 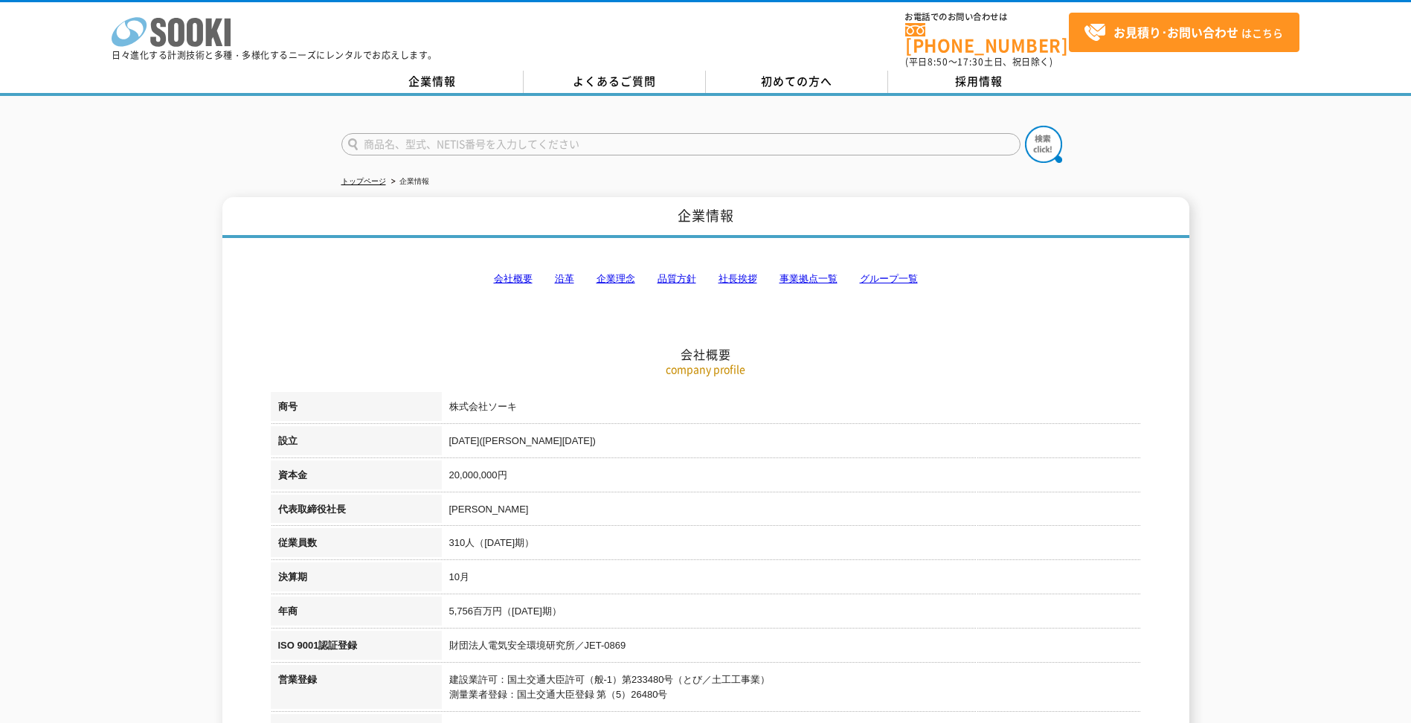 What do you see at coordinates (938, 62) in the screenshot?
I see `span: 8:50` at bounding box center [938, 62].